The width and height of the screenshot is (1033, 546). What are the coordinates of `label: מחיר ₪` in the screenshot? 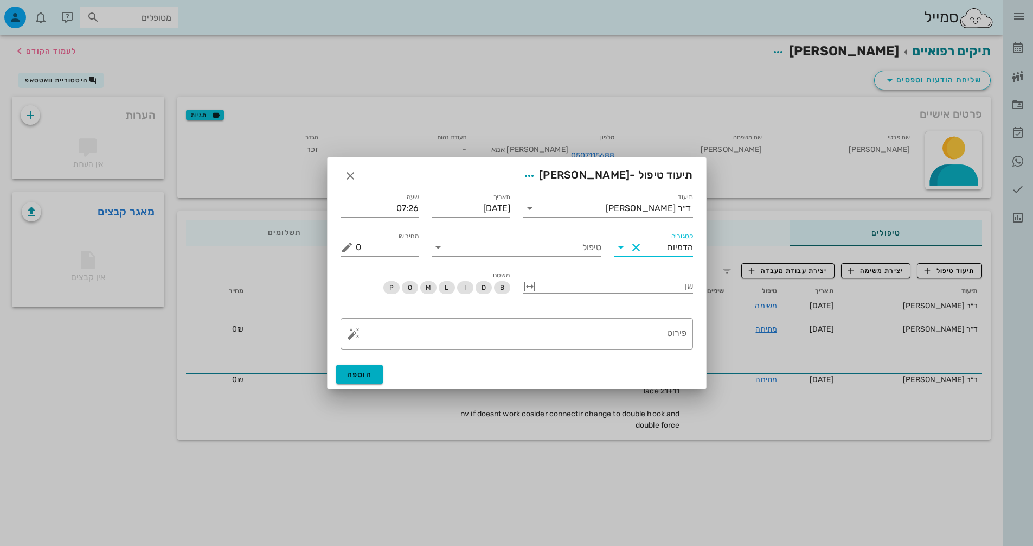 It's located at (409, 236).